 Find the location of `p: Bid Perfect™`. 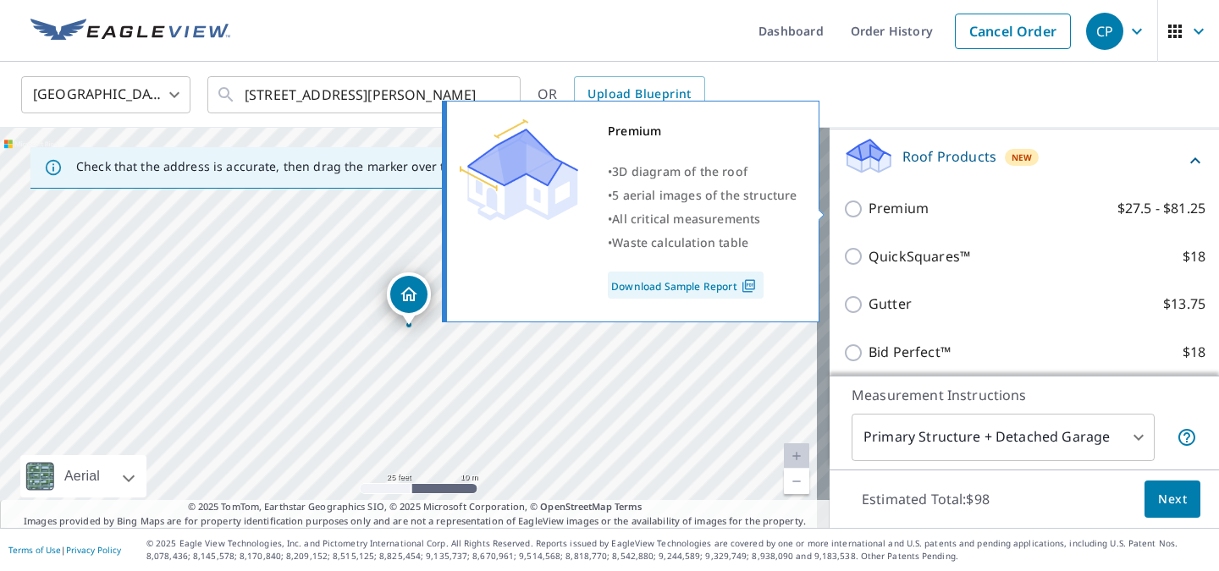

p: Bid Perfect™ is located at coordinates (909, 352).